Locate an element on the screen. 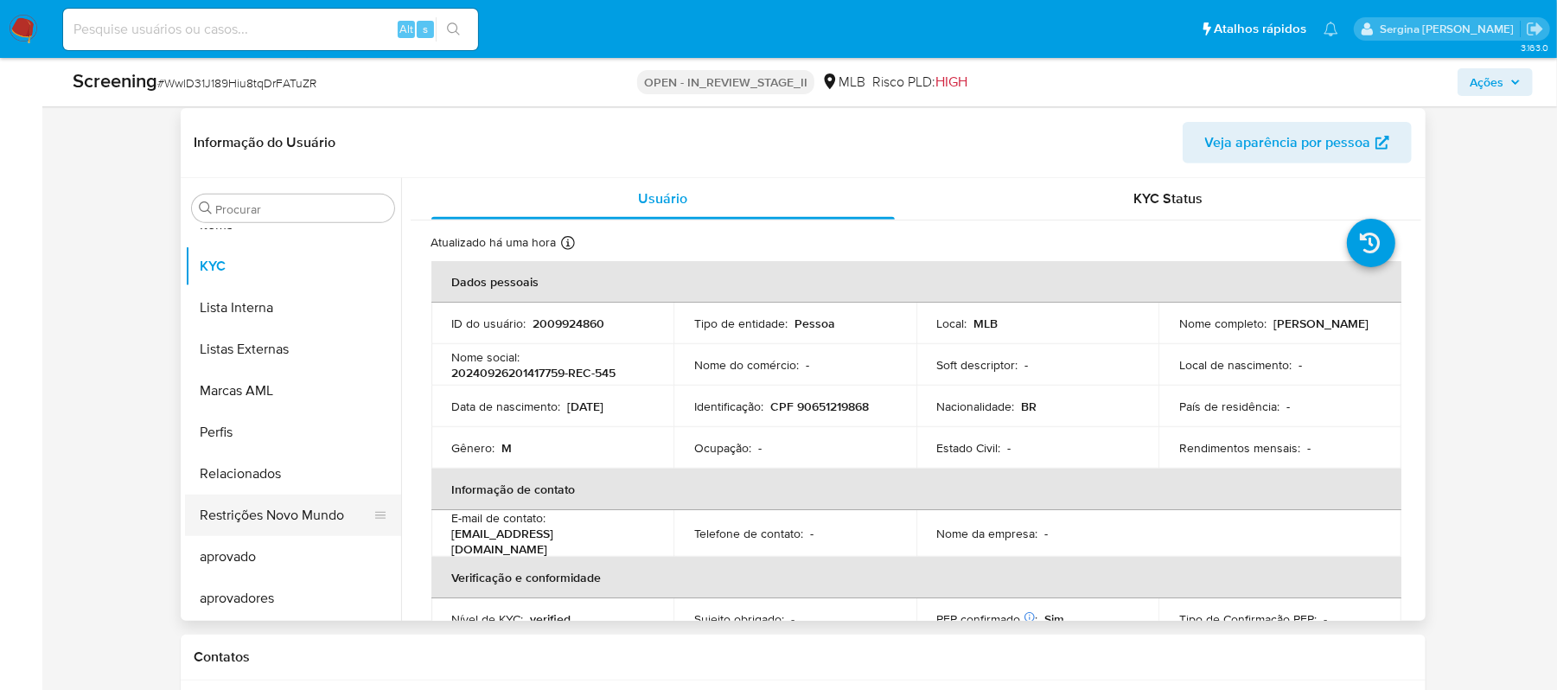 This screenshot has width=1557, height=690. p: Nome do comércio : is located at coordinates (746, 365).